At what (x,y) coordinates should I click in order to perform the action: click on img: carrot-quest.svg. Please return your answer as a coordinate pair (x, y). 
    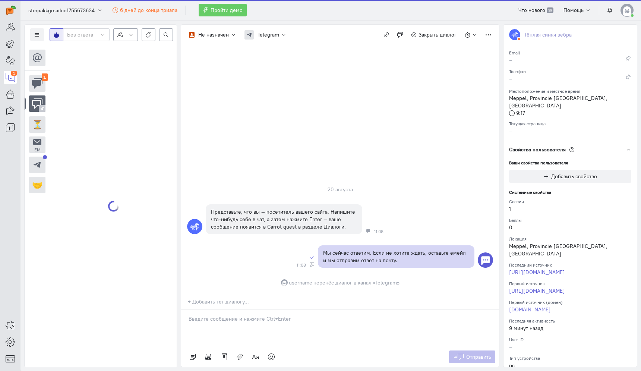
    Looking at the image, I should click on (11, 10).